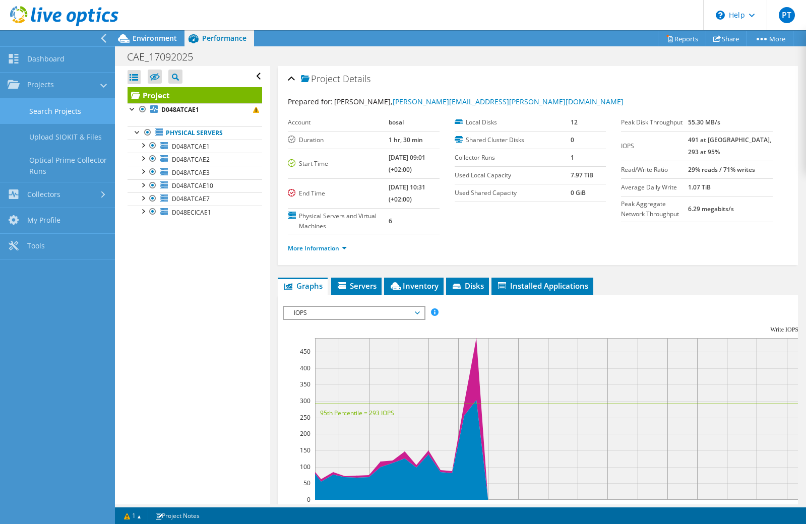 The image size is (806, 524). Describe the element at coordinates (191, 172) in the screenshot. I see `span: D048ATCAE3` at that location.